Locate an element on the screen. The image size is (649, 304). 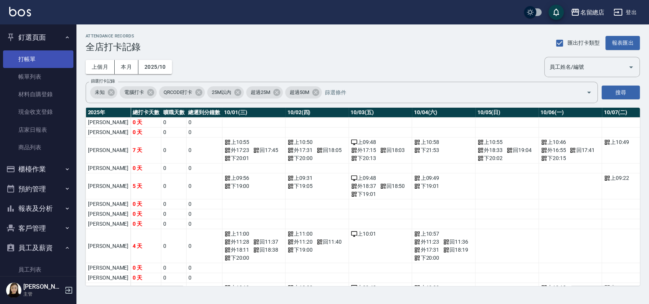
a: 帳單列表 is located at coordinates (38, 77).